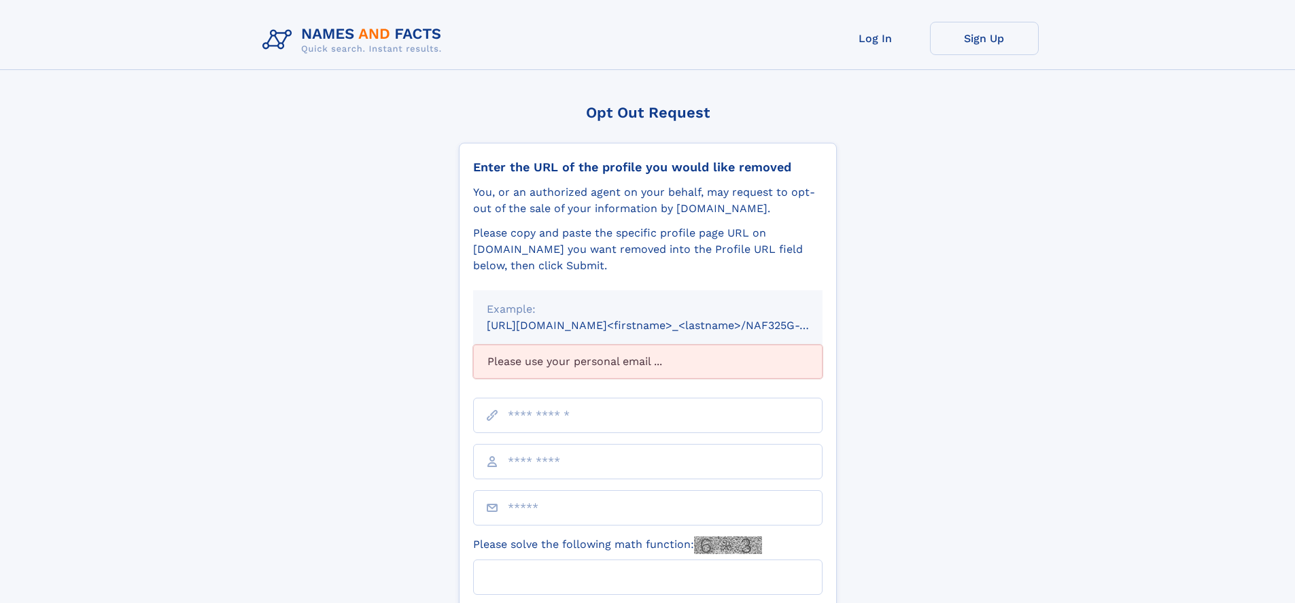 This screenshot has height=603, width=1295. Describe the element at coordinates (648, 112) in the screenshot. I see `div: Opt Out Request` at that location.